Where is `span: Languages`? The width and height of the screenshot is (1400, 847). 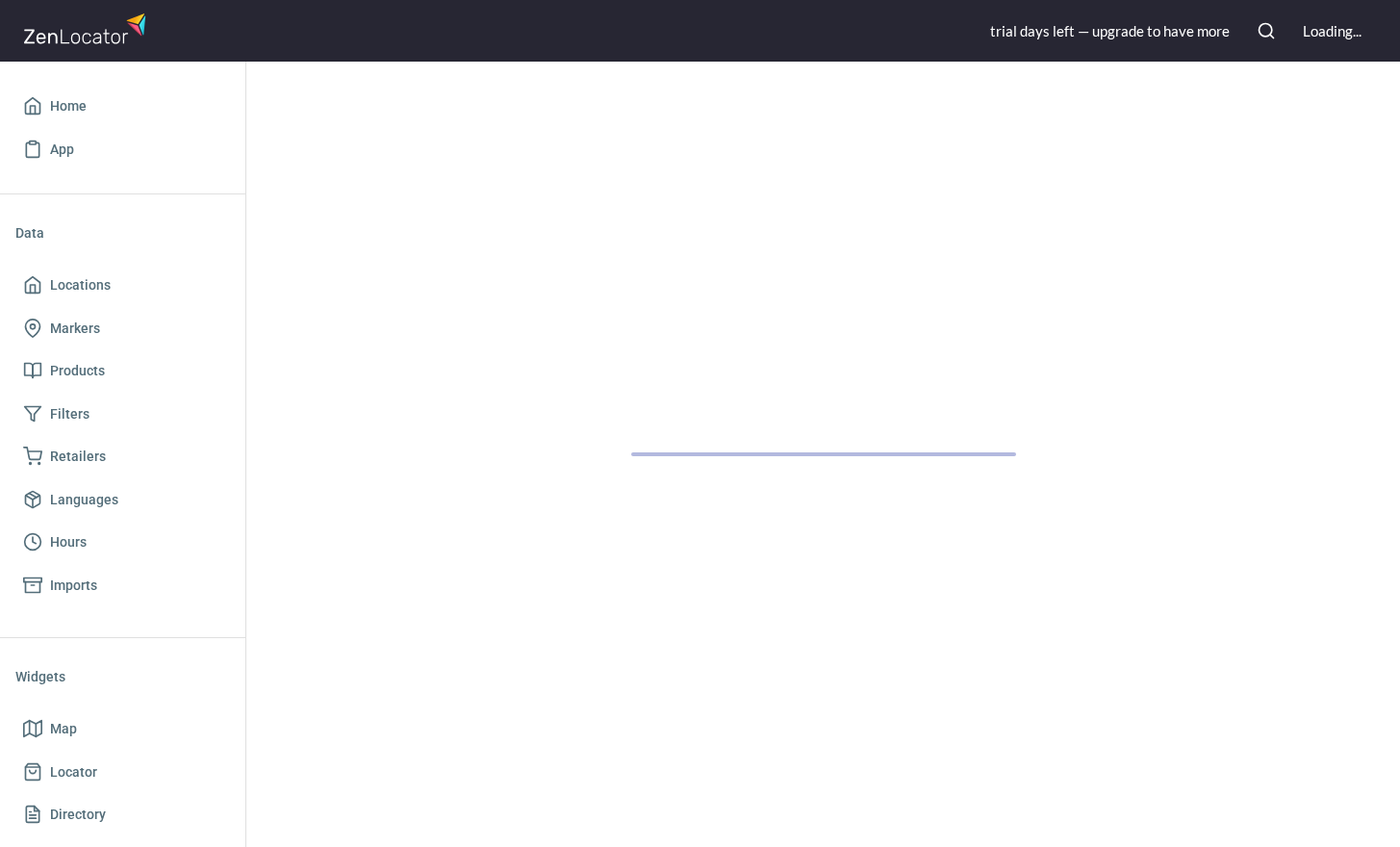
span: Languages is located at coordinates (84, 499).